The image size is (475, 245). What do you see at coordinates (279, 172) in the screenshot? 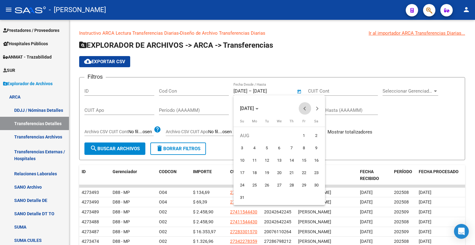
I see `span: 20` at bounding box center [279, 172].